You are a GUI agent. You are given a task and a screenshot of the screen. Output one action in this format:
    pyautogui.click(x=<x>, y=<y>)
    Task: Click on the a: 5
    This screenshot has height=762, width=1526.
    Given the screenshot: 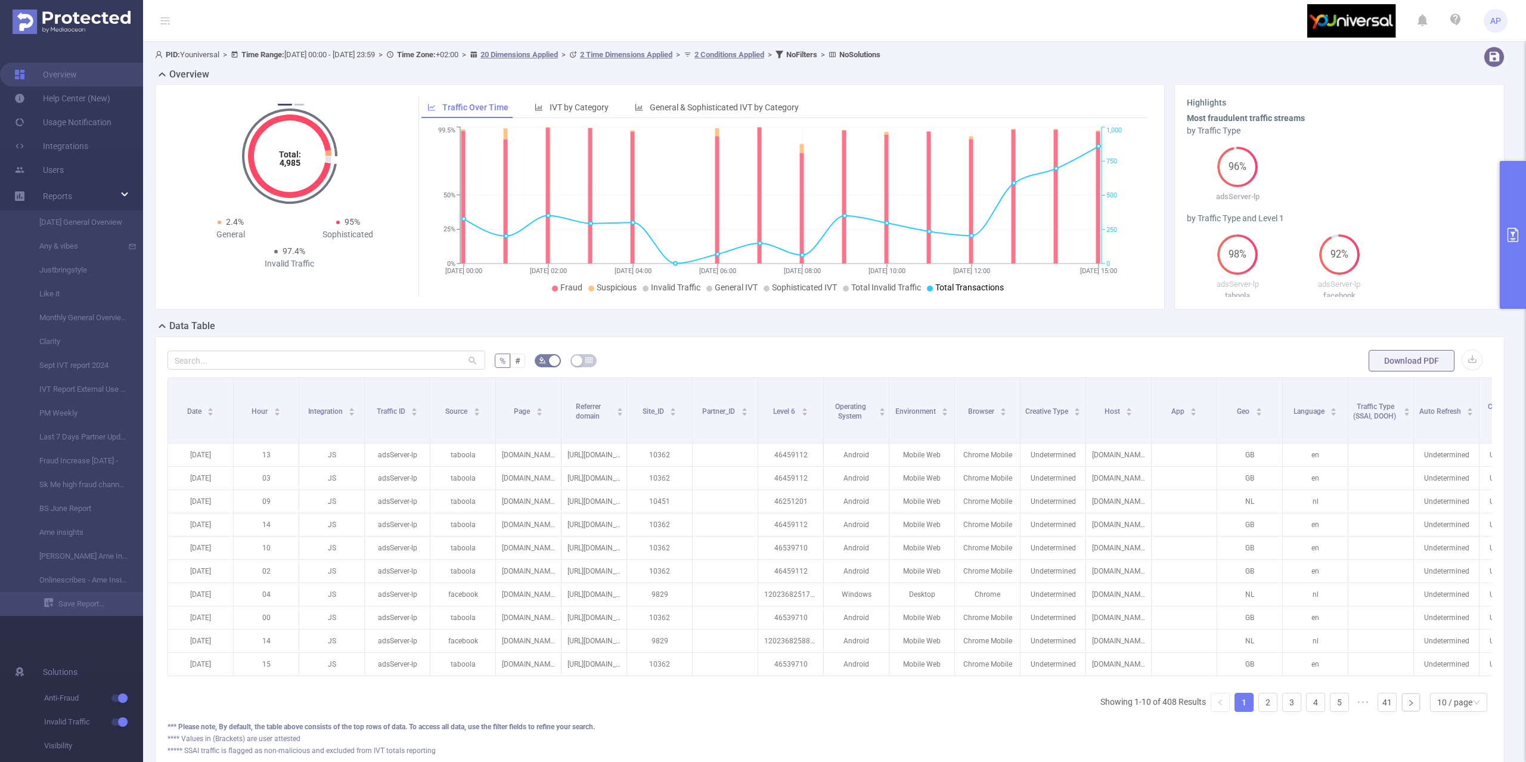 What is the action you would take?
    pyautogui.click(x=1340, y=702)
    